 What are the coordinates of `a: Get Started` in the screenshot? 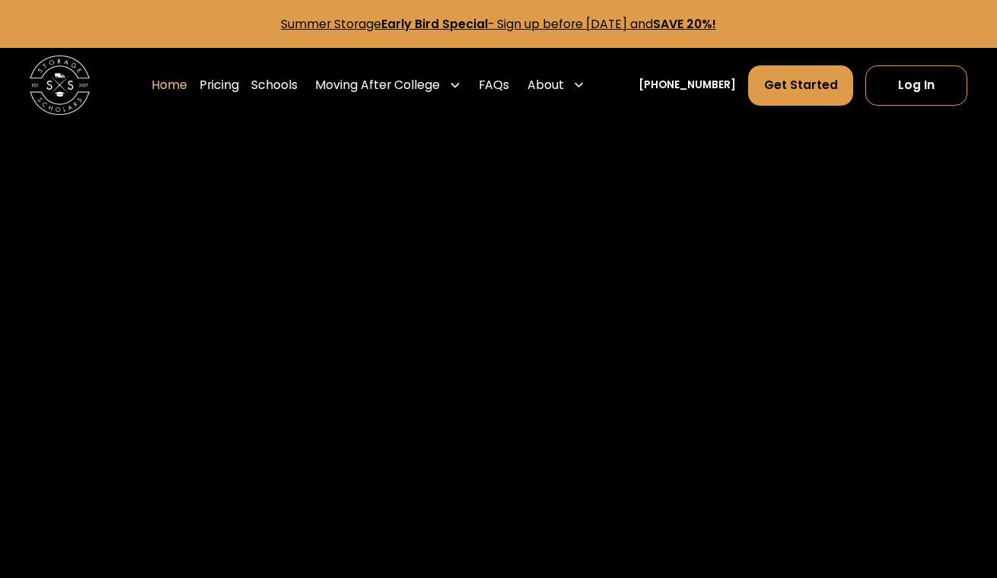 It's located at (800, 85).